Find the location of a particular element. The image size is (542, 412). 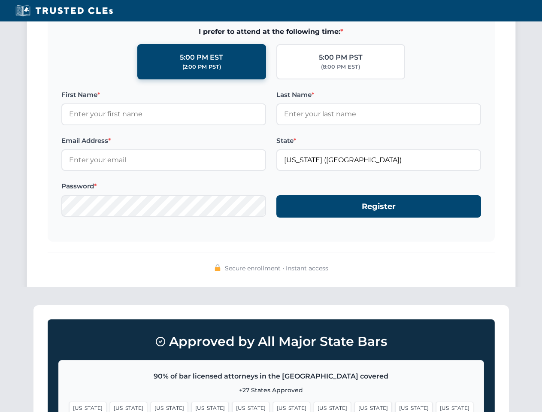

span: I prefer to attend at the following time: is located at coordinates (271, 32).